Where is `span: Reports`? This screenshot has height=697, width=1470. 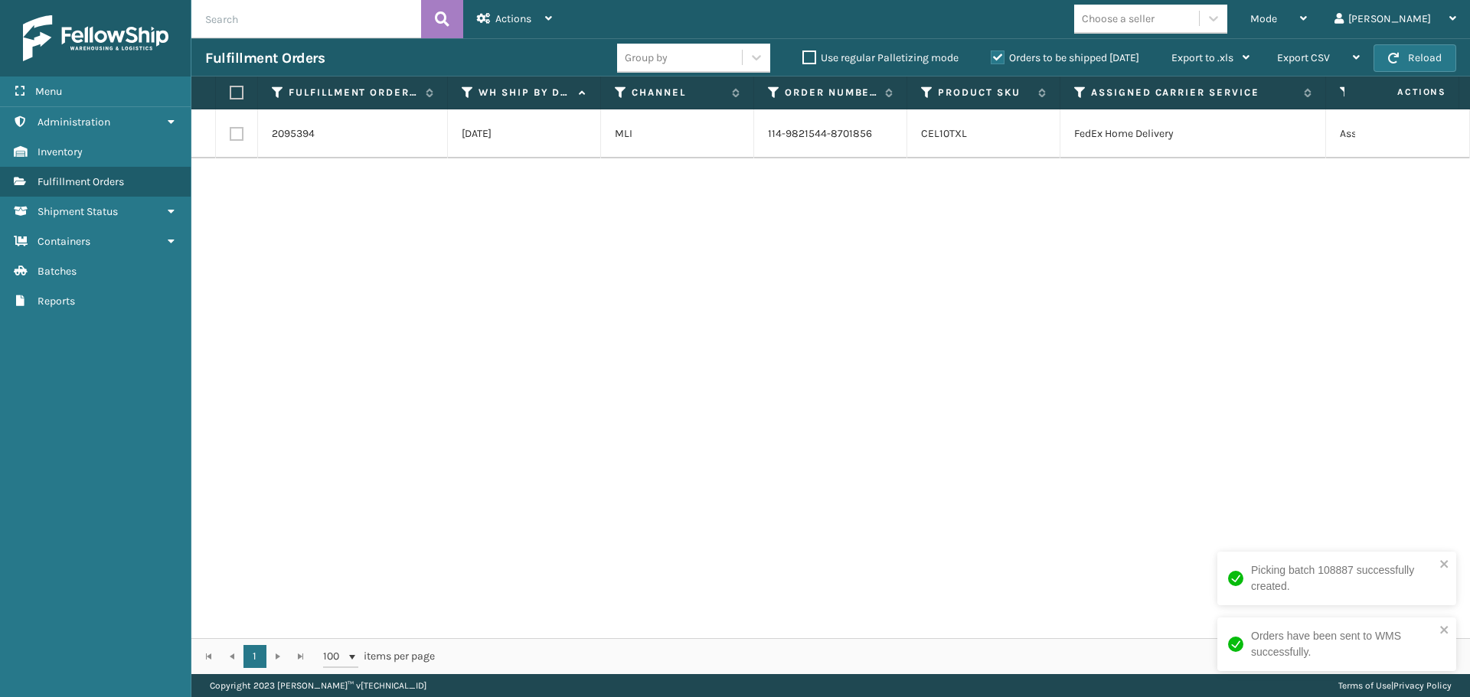
span: Reports is located at coordinates (56, 301).